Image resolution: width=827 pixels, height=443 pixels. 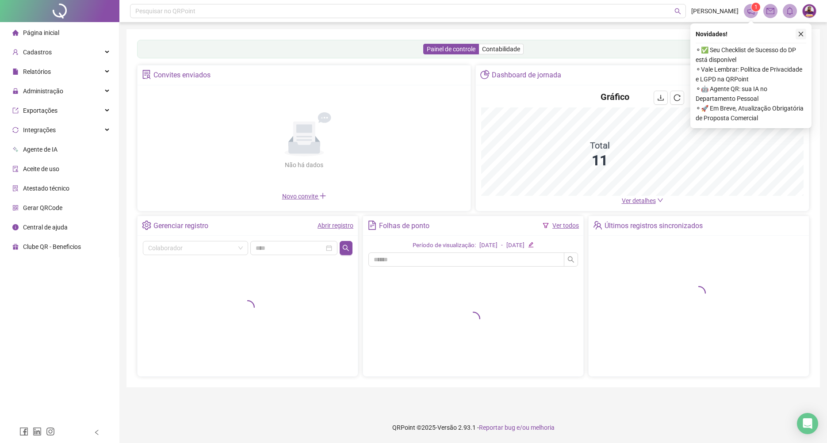 What do you see at coordinates (751, 113) in the screenshot?
I see `span: ⚬ 🚀 Em Breve, Atualização Obrigatória de Proposta Comercial` at bounding box center [751, 113].